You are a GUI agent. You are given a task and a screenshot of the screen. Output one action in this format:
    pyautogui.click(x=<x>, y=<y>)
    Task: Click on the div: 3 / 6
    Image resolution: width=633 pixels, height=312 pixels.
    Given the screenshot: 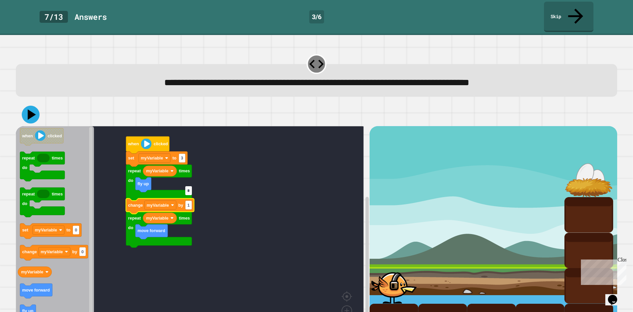 What is the action you would take?
    pyautogui.click(x=317, y=17)
    